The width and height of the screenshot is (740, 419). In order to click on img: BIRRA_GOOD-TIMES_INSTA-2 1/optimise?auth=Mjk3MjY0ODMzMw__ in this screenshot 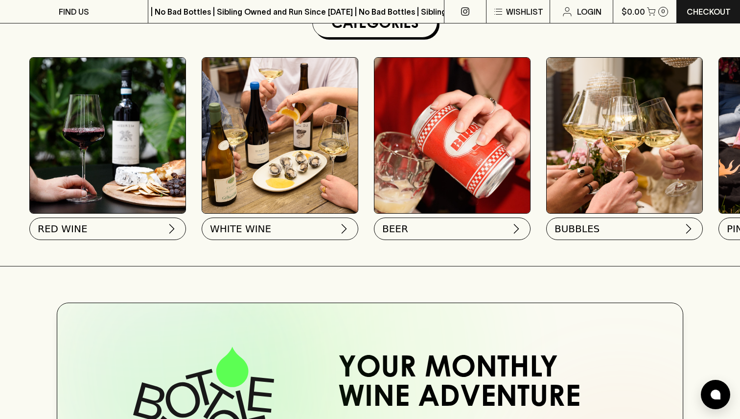, I will do `click(452, 136)`.